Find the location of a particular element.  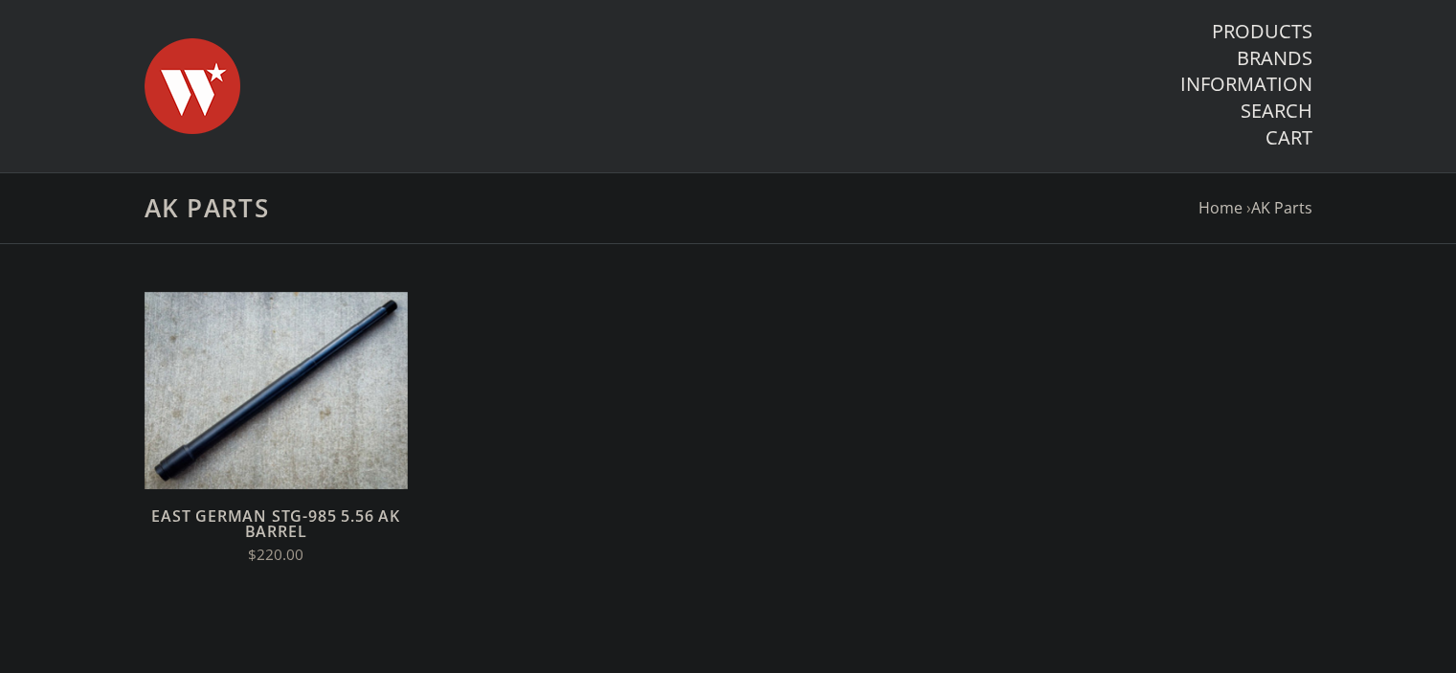

h1: AK Parts is located at coordinates (729, 208).